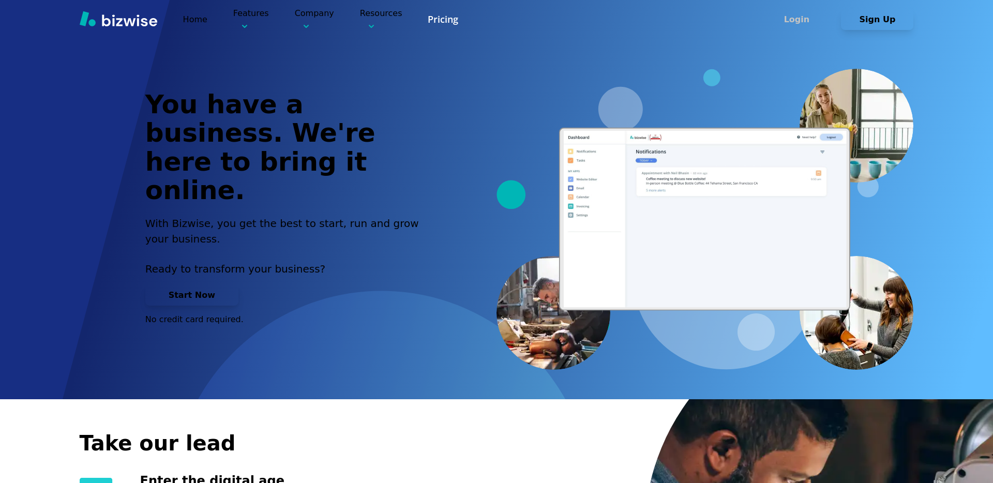 The height and width of the screenshot is (483, 993). What do you see at coordinates (877, 20) in the screenshot?
I see `button: Sign Up` at bounding box center [877, 20].